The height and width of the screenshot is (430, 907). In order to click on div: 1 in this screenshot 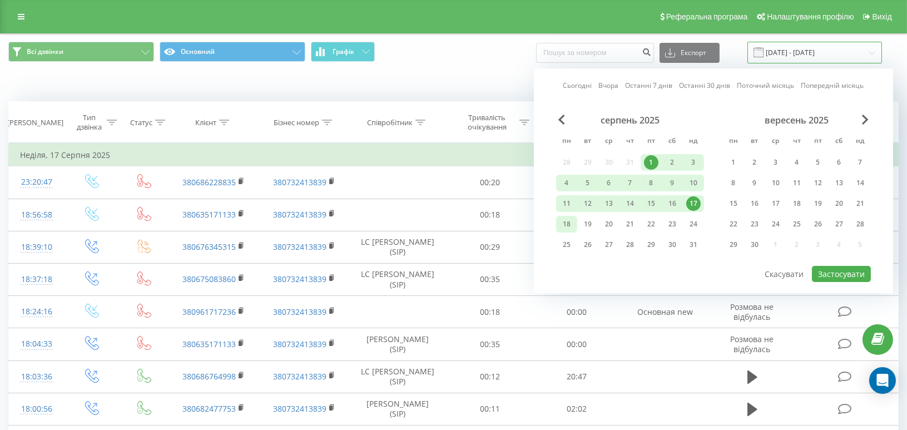, I will do `click(651, 162)`.